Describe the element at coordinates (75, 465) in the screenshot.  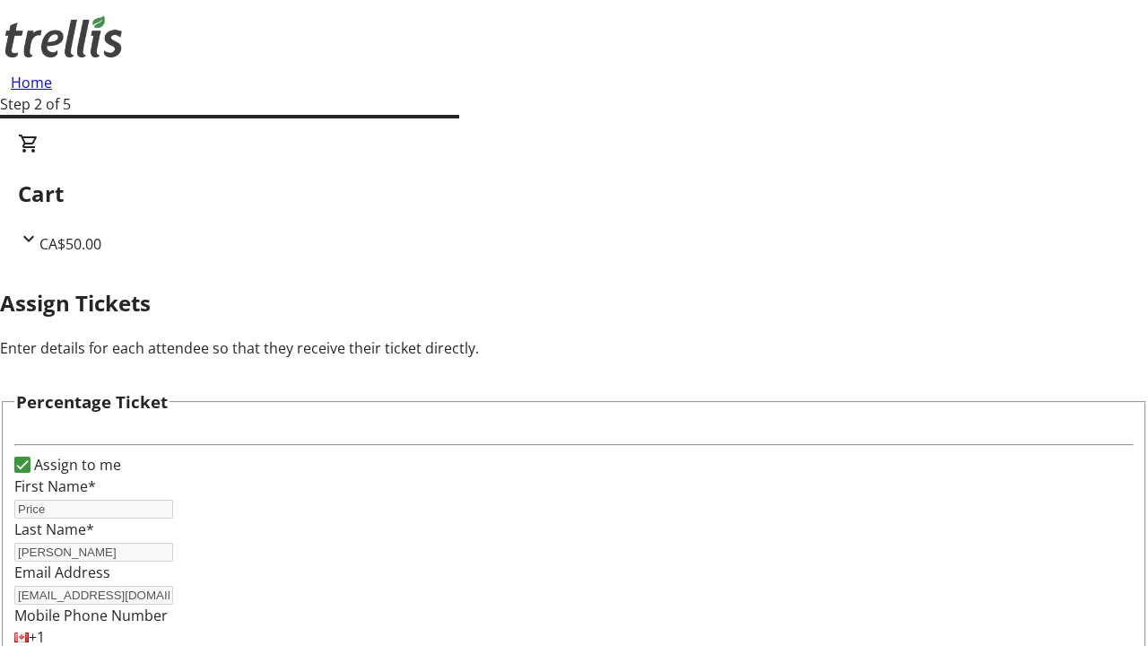
I see `label: Assign to me` at that location.